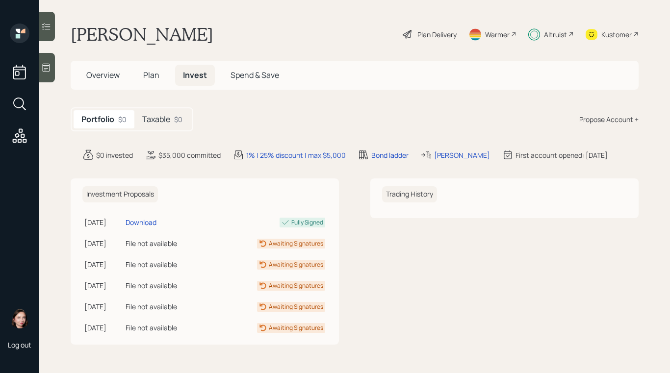 The width and height of the screenshot is (670, 373). What do you see at coordinates (307, 223) in the screenshot?
I see `div: Fully Signed` at bounding box center [307, 223].